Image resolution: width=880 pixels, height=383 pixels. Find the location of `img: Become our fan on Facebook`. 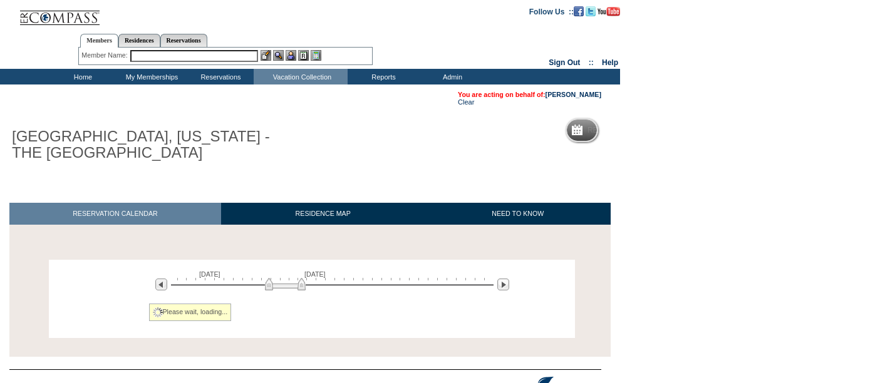

img: Become our fan on Facebook is located at coordinates (578, 11).